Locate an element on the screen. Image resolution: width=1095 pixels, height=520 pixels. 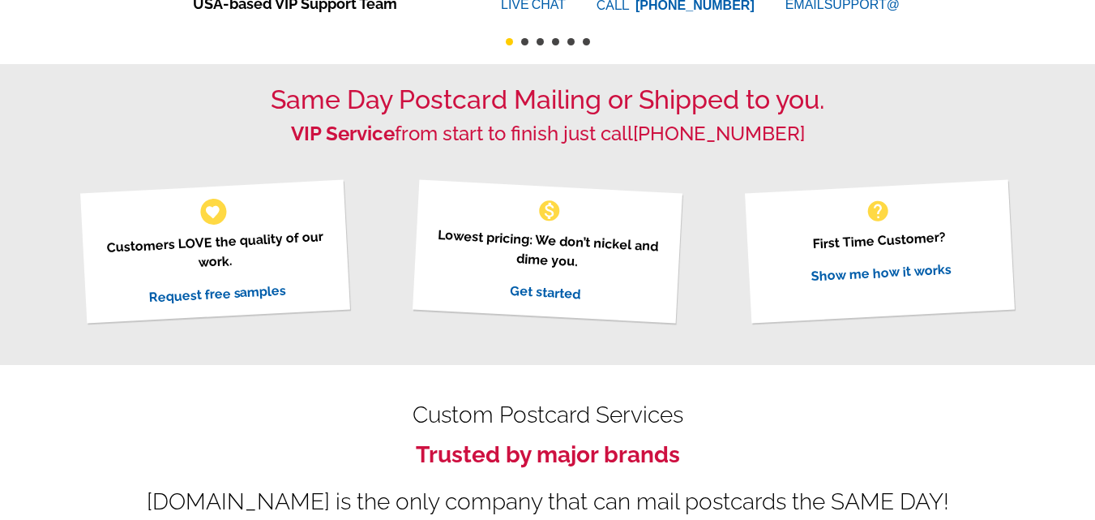
span: favorite is located at coordinates (212, 211).